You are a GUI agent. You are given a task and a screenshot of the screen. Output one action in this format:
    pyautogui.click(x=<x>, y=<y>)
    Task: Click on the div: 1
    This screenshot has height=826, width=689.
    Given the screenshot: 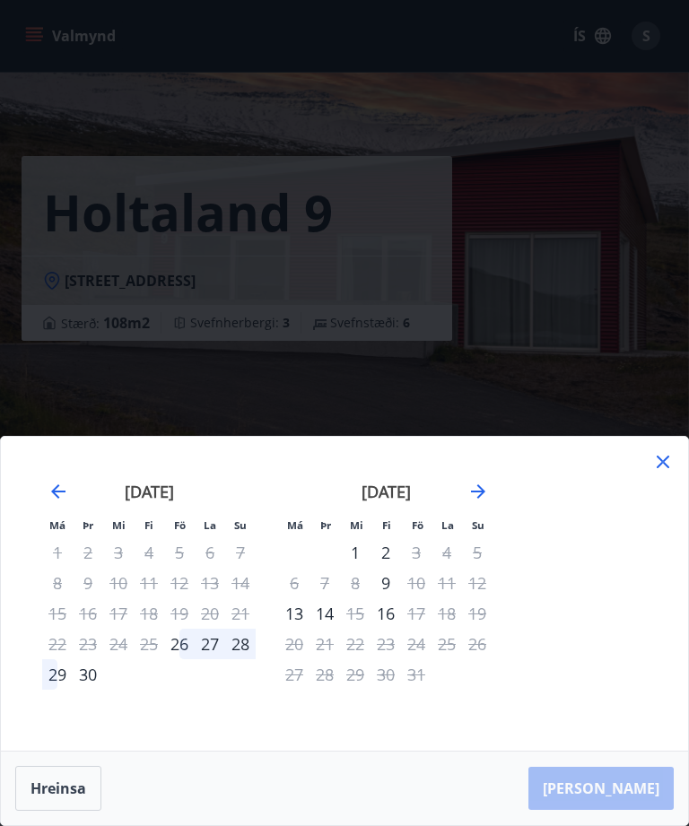 What is the action you would take?
    pyautogui.click(x=355, y=552)
    